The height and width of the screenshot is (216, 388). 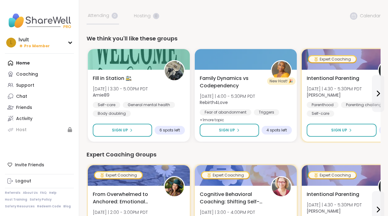 What do you see at coordinates (281, 71) in the screenshot?
I see `img: Rebirth4Love` at bounding box center [281, 71].